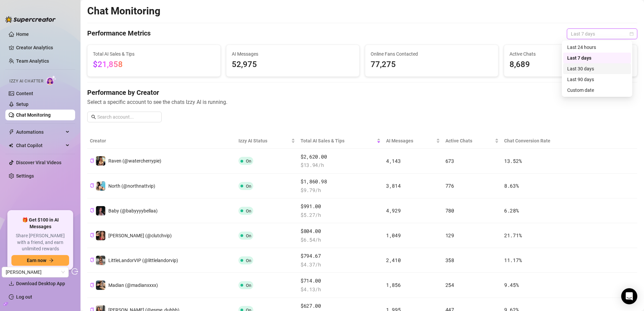  I want to click on span: Last 7 days, so click(602, 34).